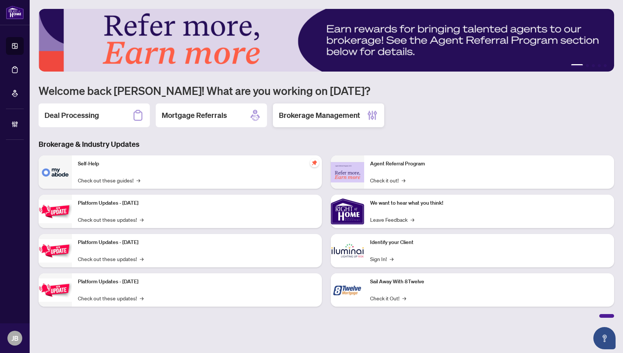  I want to click on a: Sign In!→, so click(381, 259).